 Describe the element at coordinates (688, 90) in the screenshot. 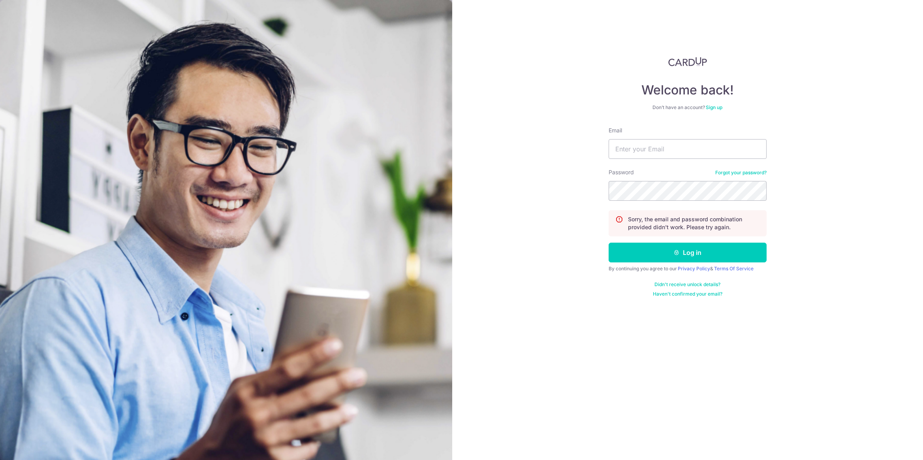

I see `h4: Welcome back!` at that location.